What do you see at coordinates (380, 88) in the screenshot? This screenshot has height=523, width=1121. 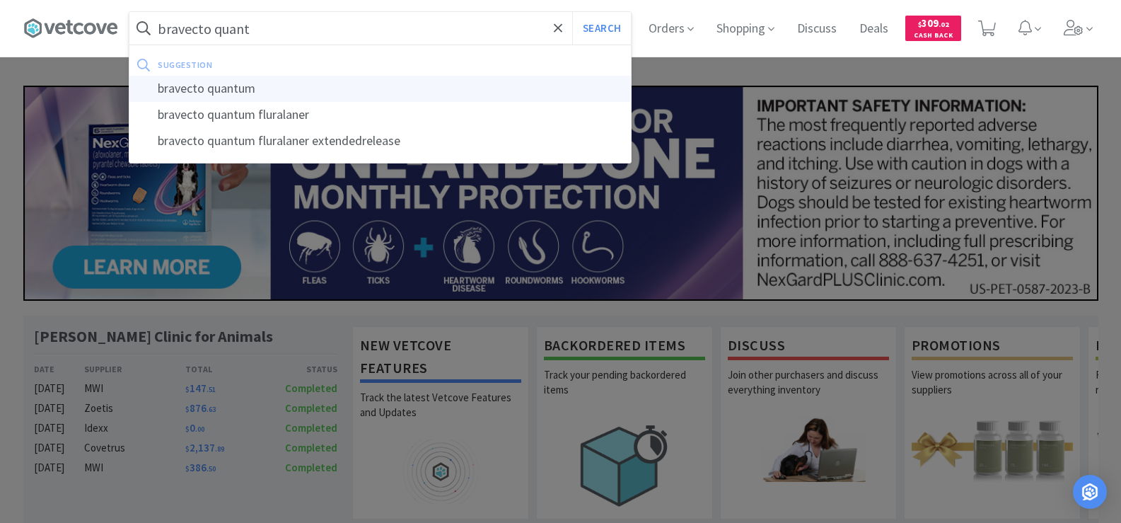 I see `div: bravecto quantum` at bounding box center [380, 88].